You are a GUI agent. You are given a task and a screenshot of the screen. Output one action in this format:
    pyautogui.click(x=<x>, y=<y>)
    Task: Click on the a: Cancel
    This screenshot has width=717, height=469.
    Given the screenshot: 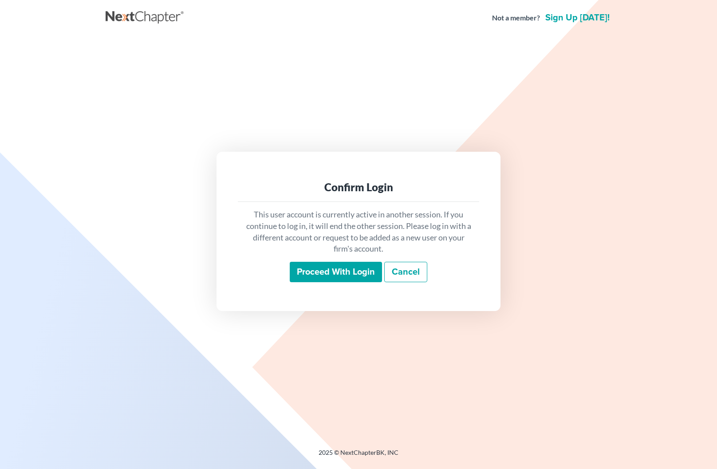 What is the action you would take?
    pyautogui.click(x=406, y=272)
    